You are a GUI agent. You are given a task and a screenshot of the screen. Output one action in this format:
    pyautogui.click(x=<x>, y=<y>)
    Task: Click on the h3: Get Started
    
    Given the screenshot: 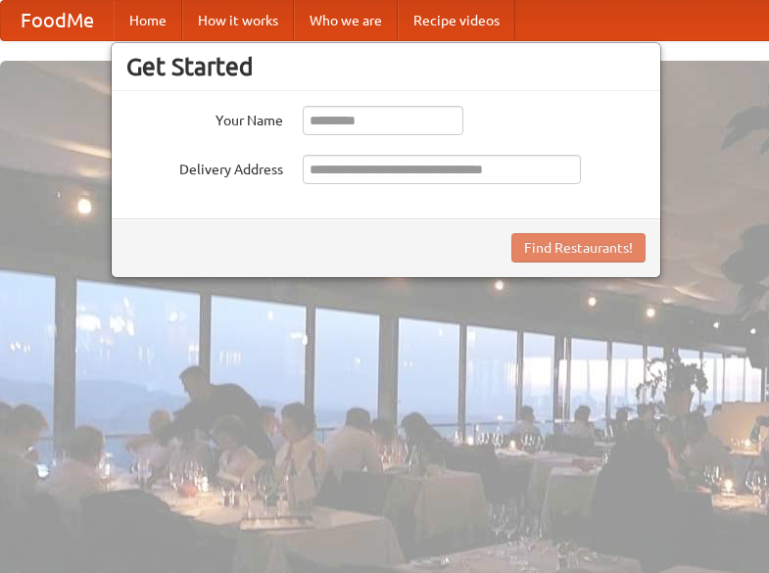 What is the action you would take?
    pyautogui.click(x=386, y=67)
    